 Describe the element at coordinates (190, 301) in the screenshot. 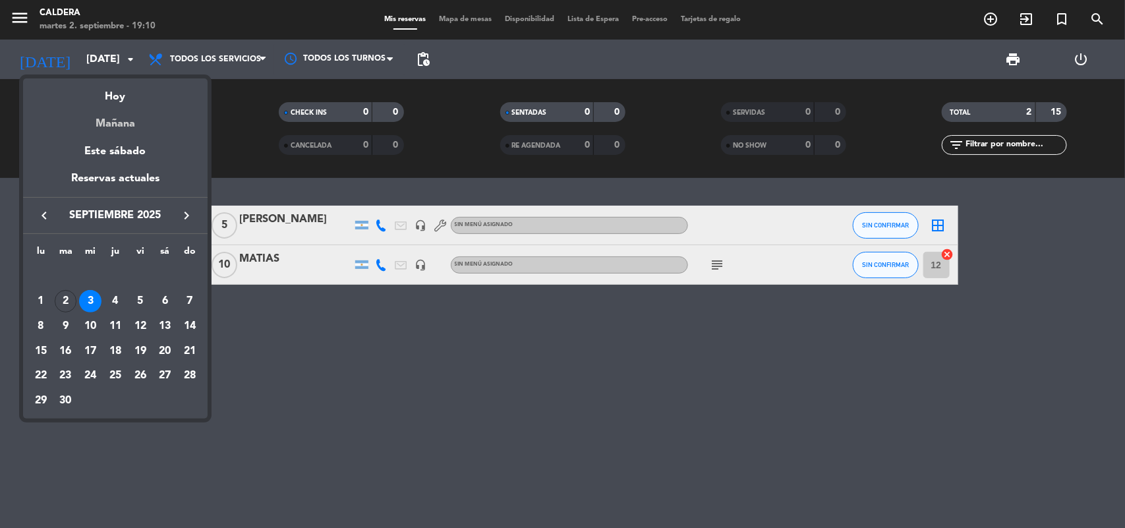

I see `td: 7 de septiembre de 2025` at that location.